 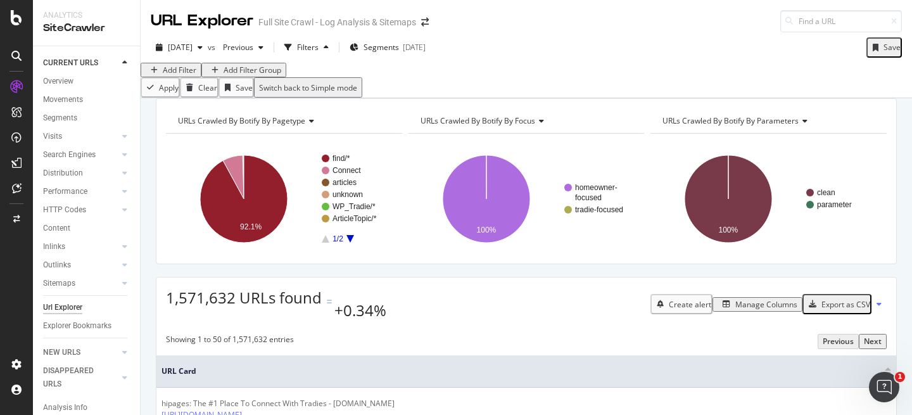 What do you see at coordinates (87, 118) in the screenshot?
I see `a: Segments` at bounding box center [87, 118].